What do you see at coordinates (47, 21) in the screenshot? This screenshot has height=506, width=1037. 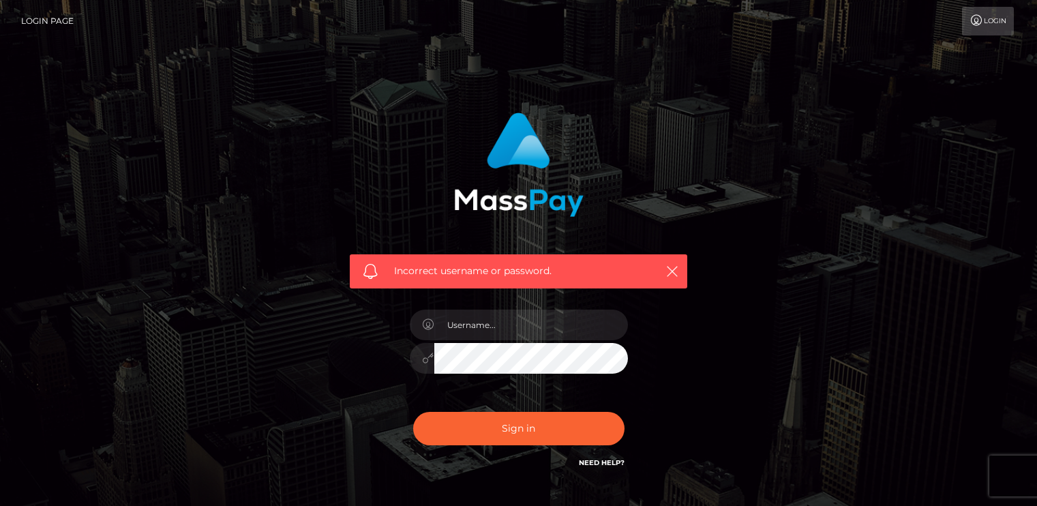 I see `a: Login Page` at bounding box center [47, 21].